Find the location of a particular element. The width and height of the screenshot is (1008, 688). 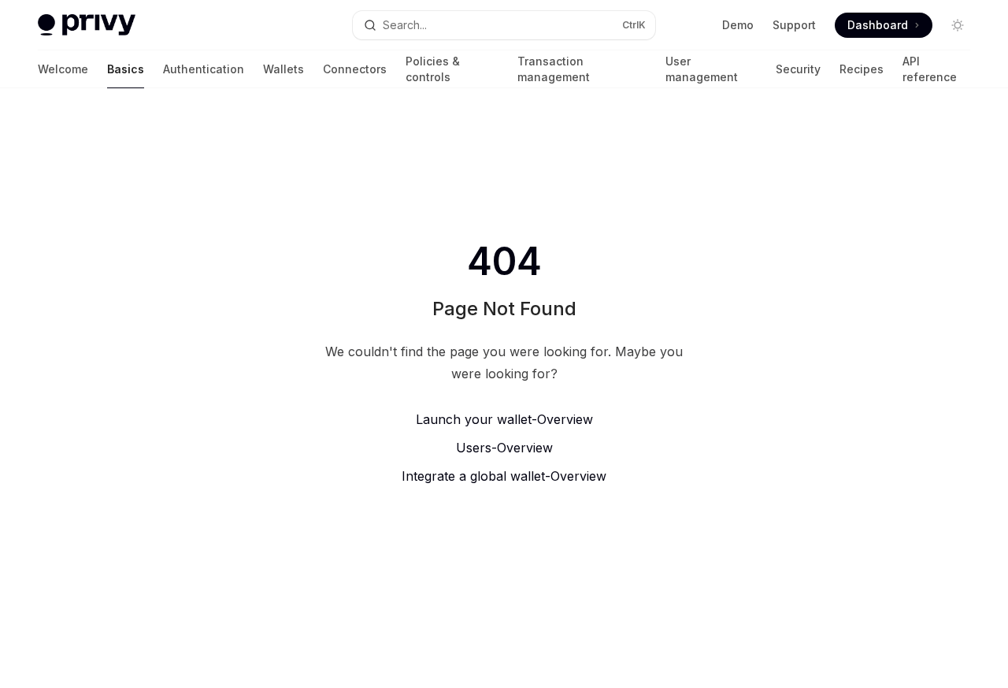

a: Support is located at coordinates (794, 25).